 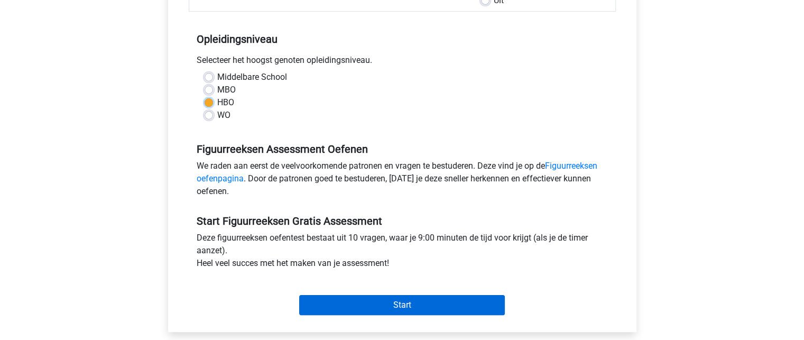 I want to click on label: HBO, so click(x=226, y=102).